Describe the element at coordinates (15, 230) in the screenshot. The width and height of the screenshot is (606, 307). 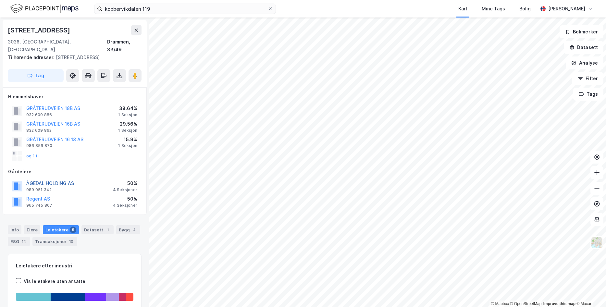
I see `div: Info` at that location.